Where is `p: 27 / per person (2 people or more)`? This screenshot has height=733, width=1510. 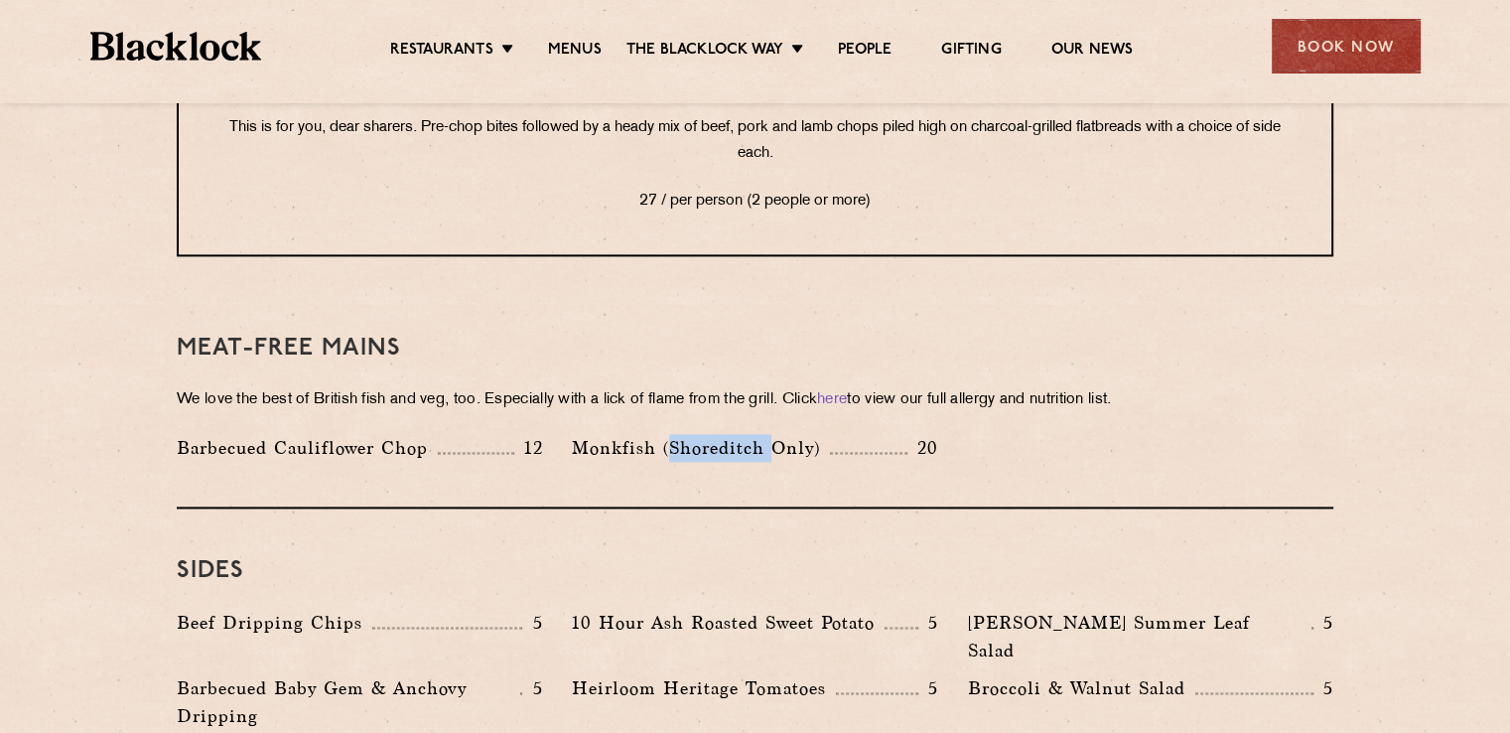 p: 27 / per person (2 people or more) is located at coordinates (755, 202).